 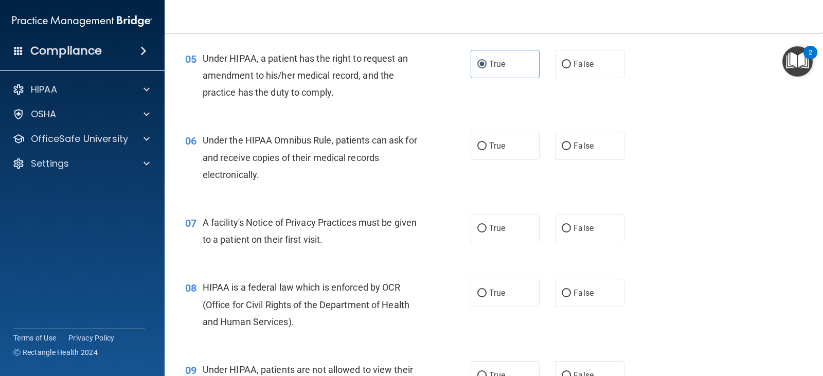 What do you see at coordinates (191, 223) in the screenshot?
I see `span: 07` at bounding box center [191, 223].